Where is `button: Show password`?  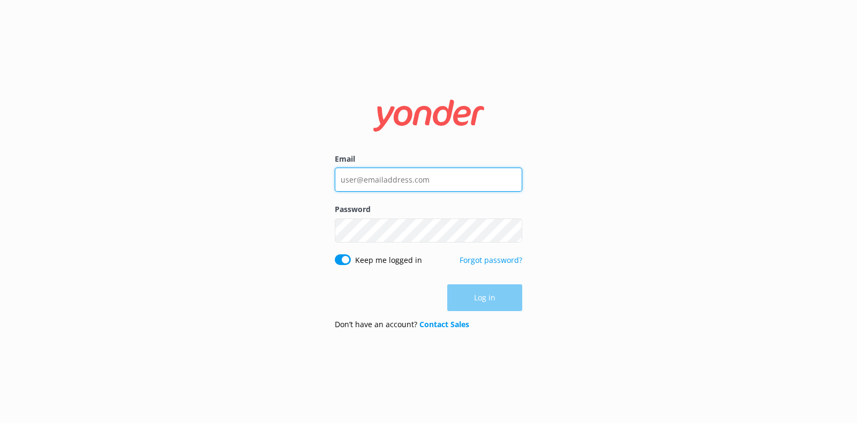 button: Show password is located at coordinates (511, 230).